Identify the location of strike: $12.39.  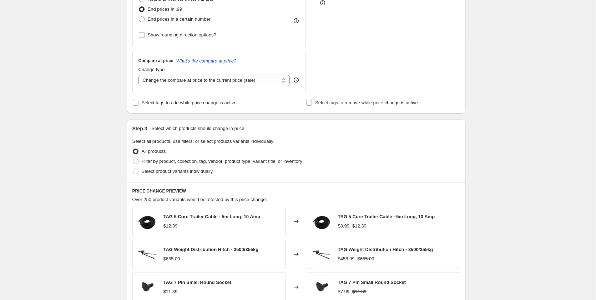
(359, 226).